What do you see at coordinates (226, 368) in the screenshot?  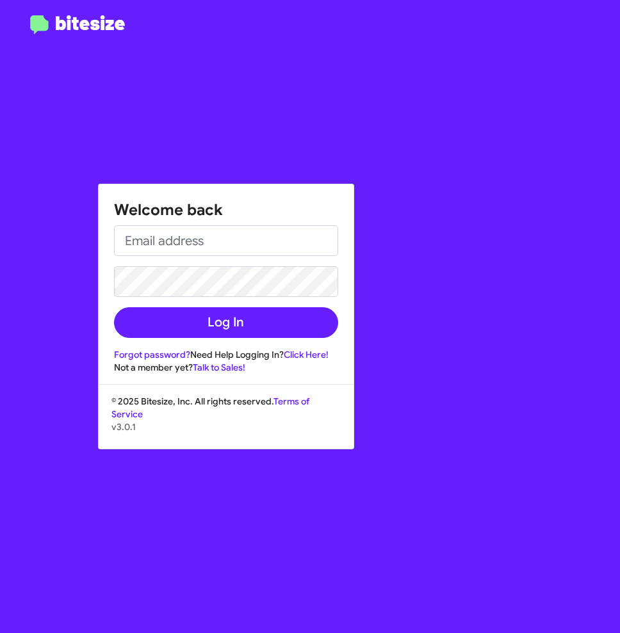 I see `div: Not a member yet?` at bounding box center [226, 368].